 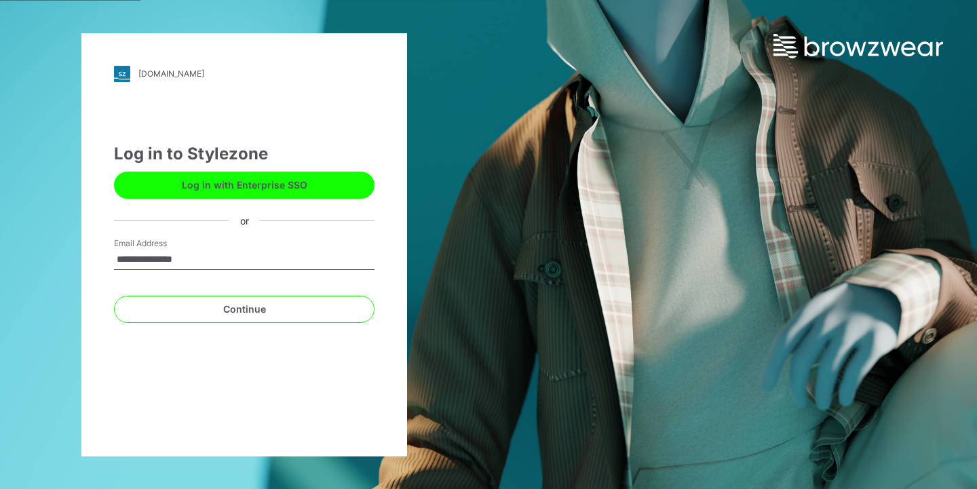 I want to click on img: browzwear-logo.e42bd6dac1945053ebaf764b6aa21510.svg, so click(x=858, y=46).